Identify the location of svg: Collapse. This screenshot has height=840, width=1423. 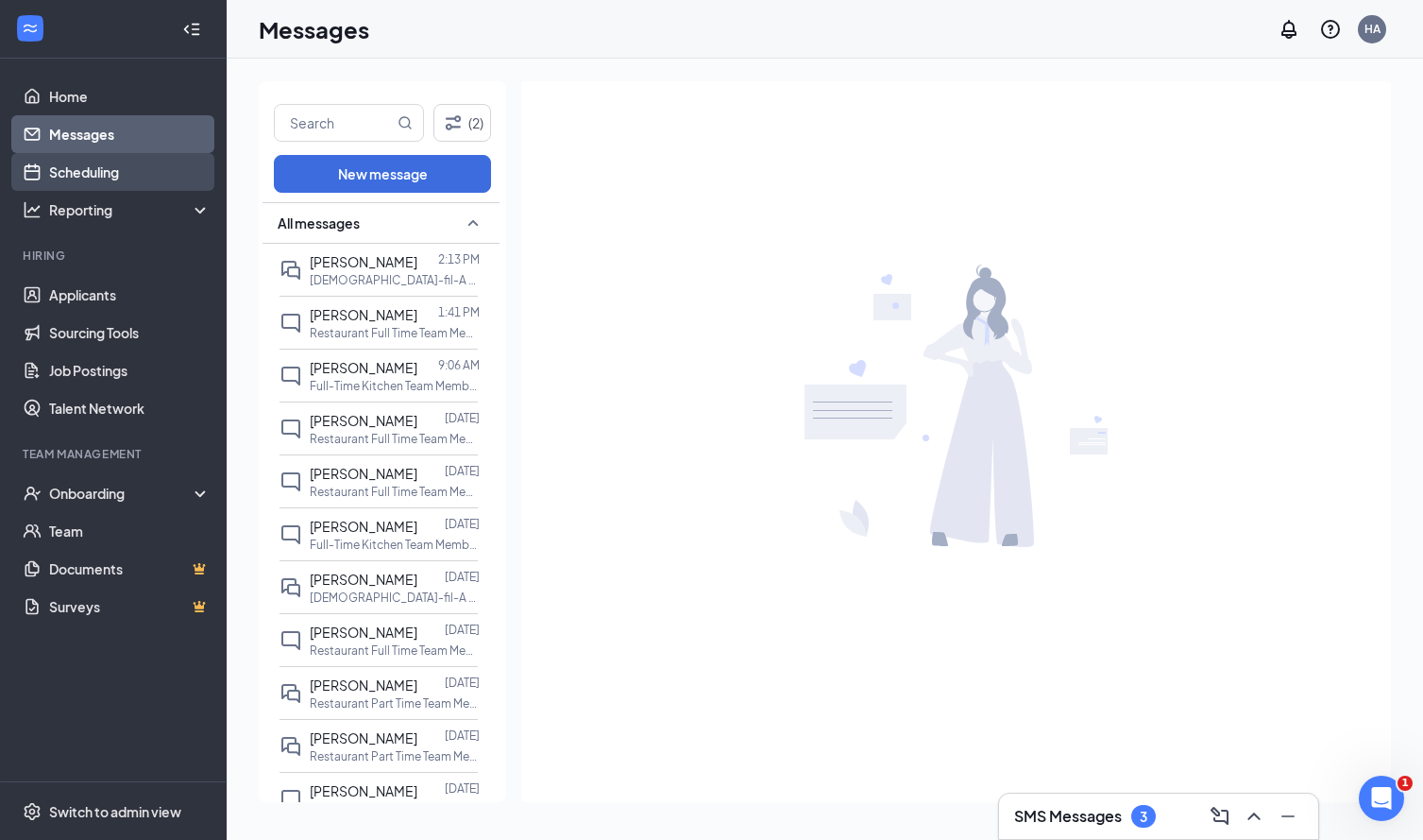
(192, 30).